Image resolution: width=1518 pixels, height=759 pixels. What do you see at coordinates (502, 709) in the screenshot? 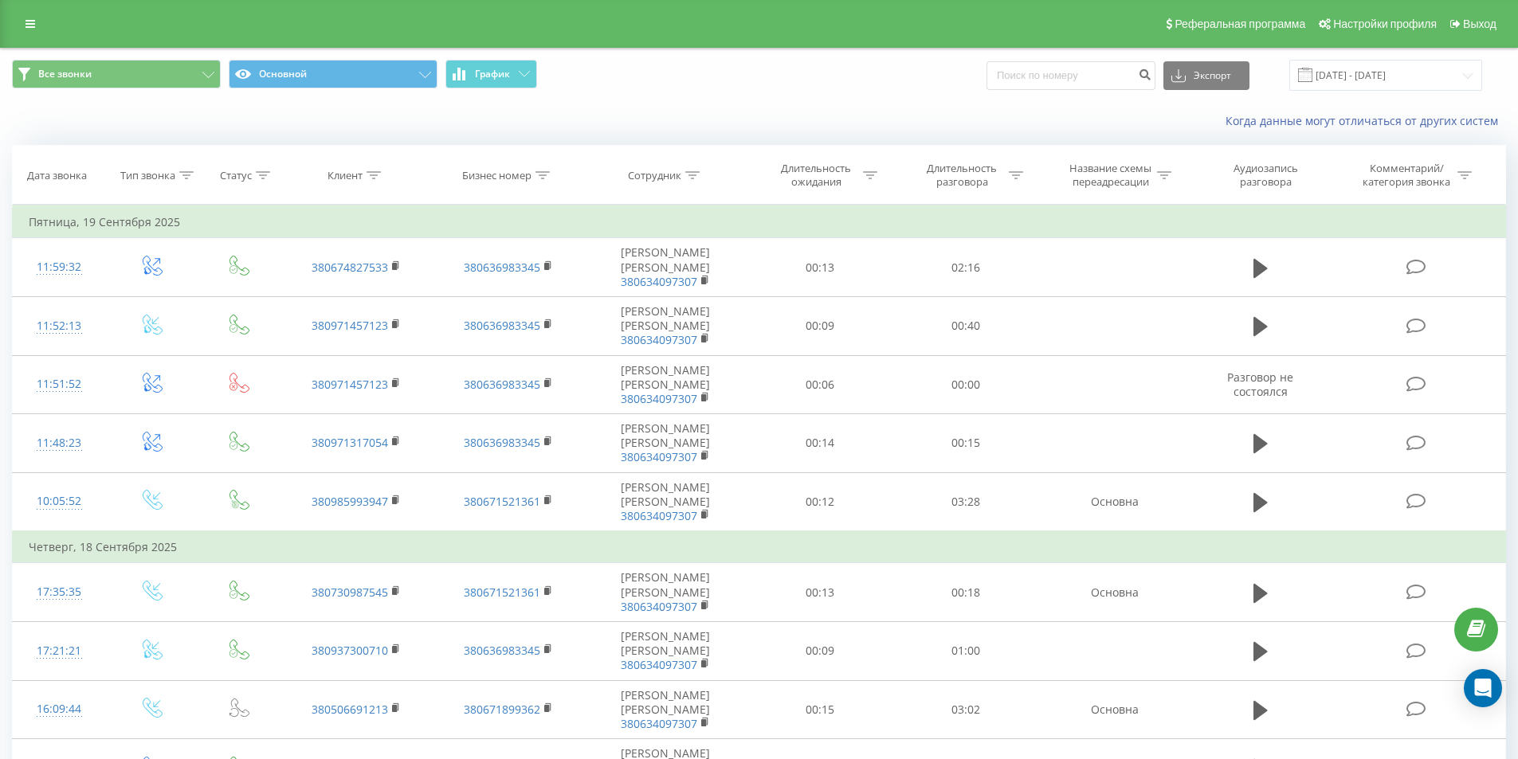
I see `a: 380671899362` at bounding box center [502, 709].